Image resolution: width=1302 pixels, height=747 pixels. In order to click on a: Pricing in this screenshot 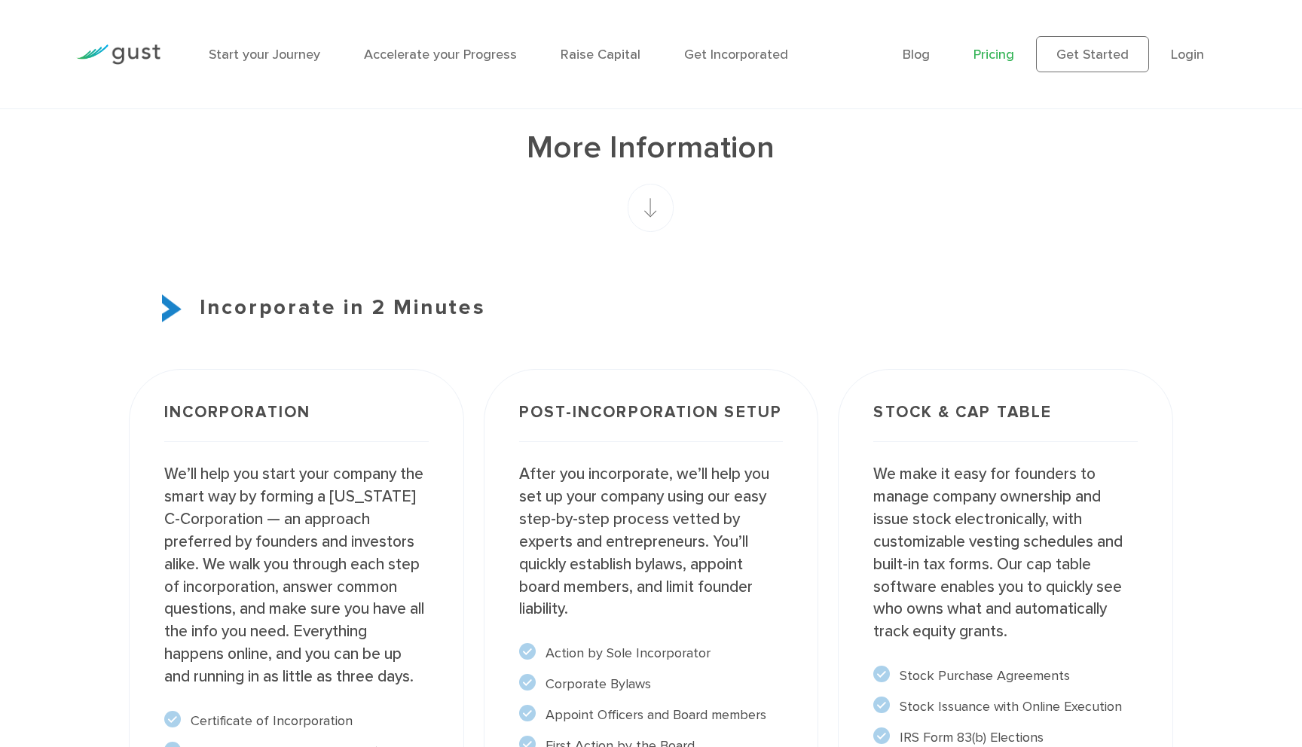, I will do `click(994, 54)`.